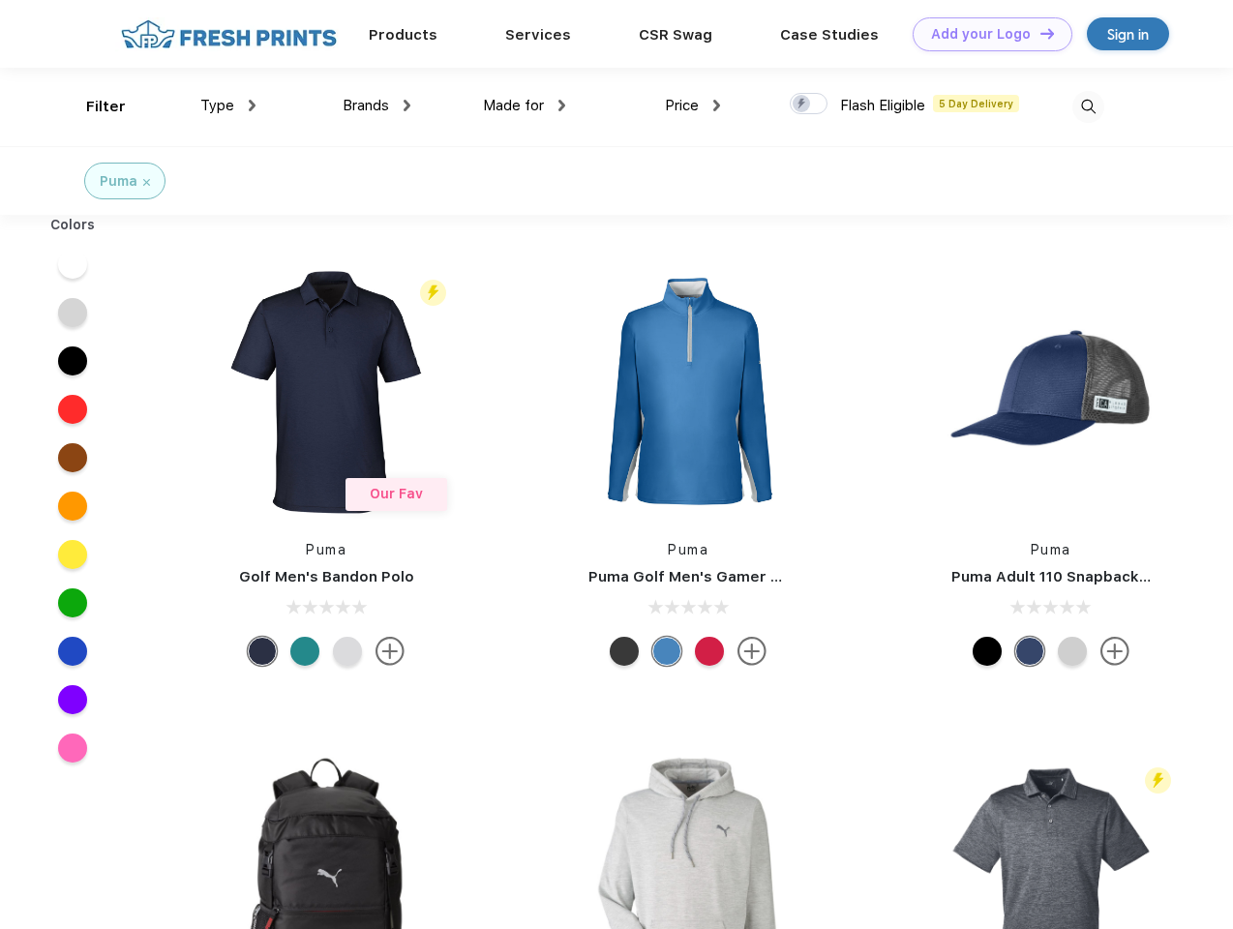 The height and width of the screenshot is (929, 1233). Describe the element at coordinates (883, 106) in the screenshot. I see `span: Flash Eligible` at that location.